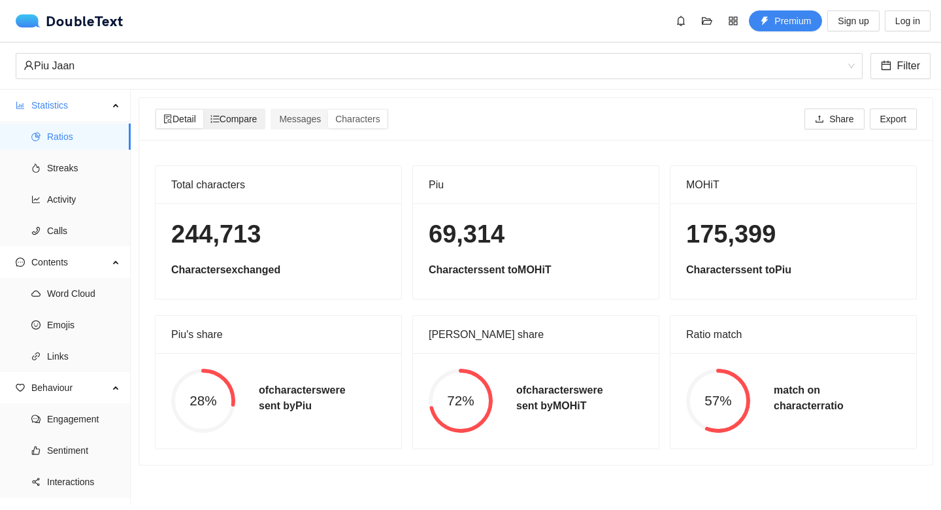 The image size is (941, 510). I want to click on span: comment, so click(36, 419).